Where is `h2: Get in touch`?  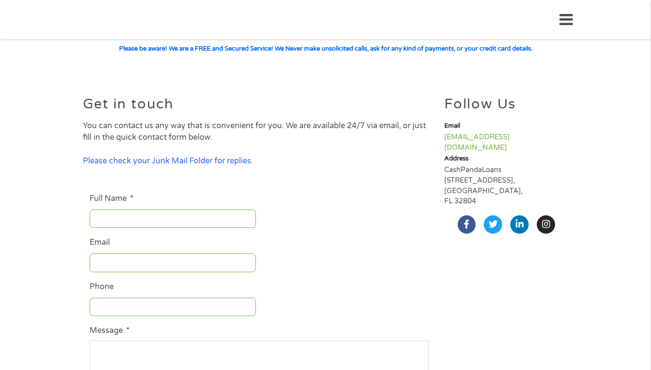
h2: Get in touch is located at coordinates (259, 104).